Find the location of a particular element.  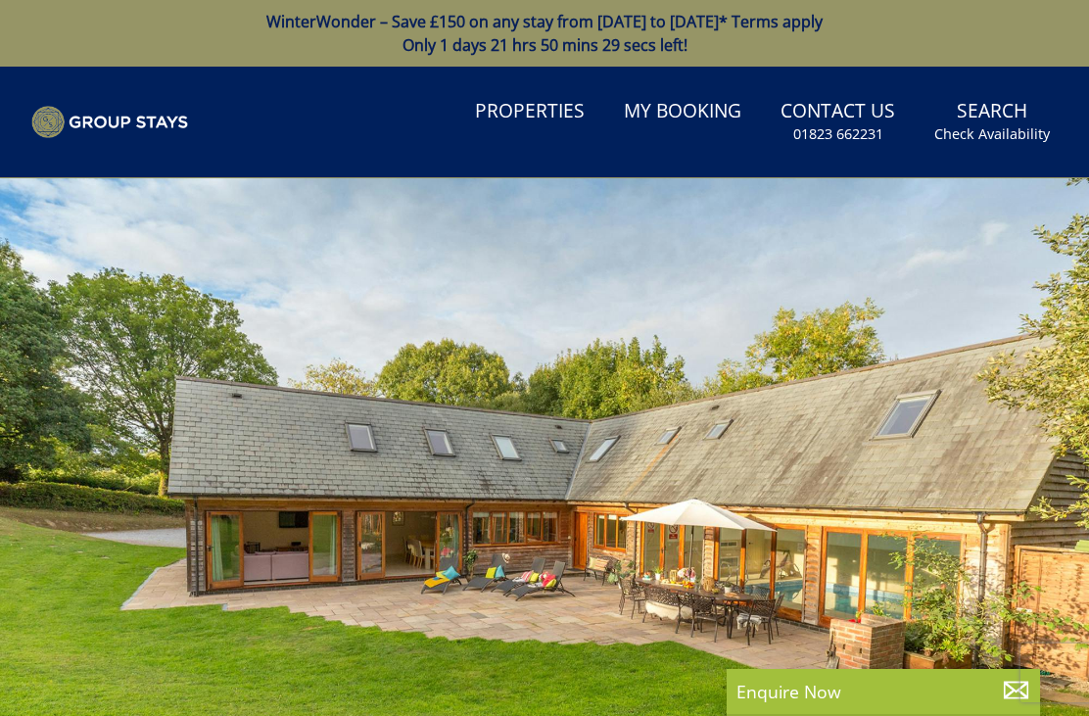

a: Contact Us01823 662231 is located at coordinates (838, 121).